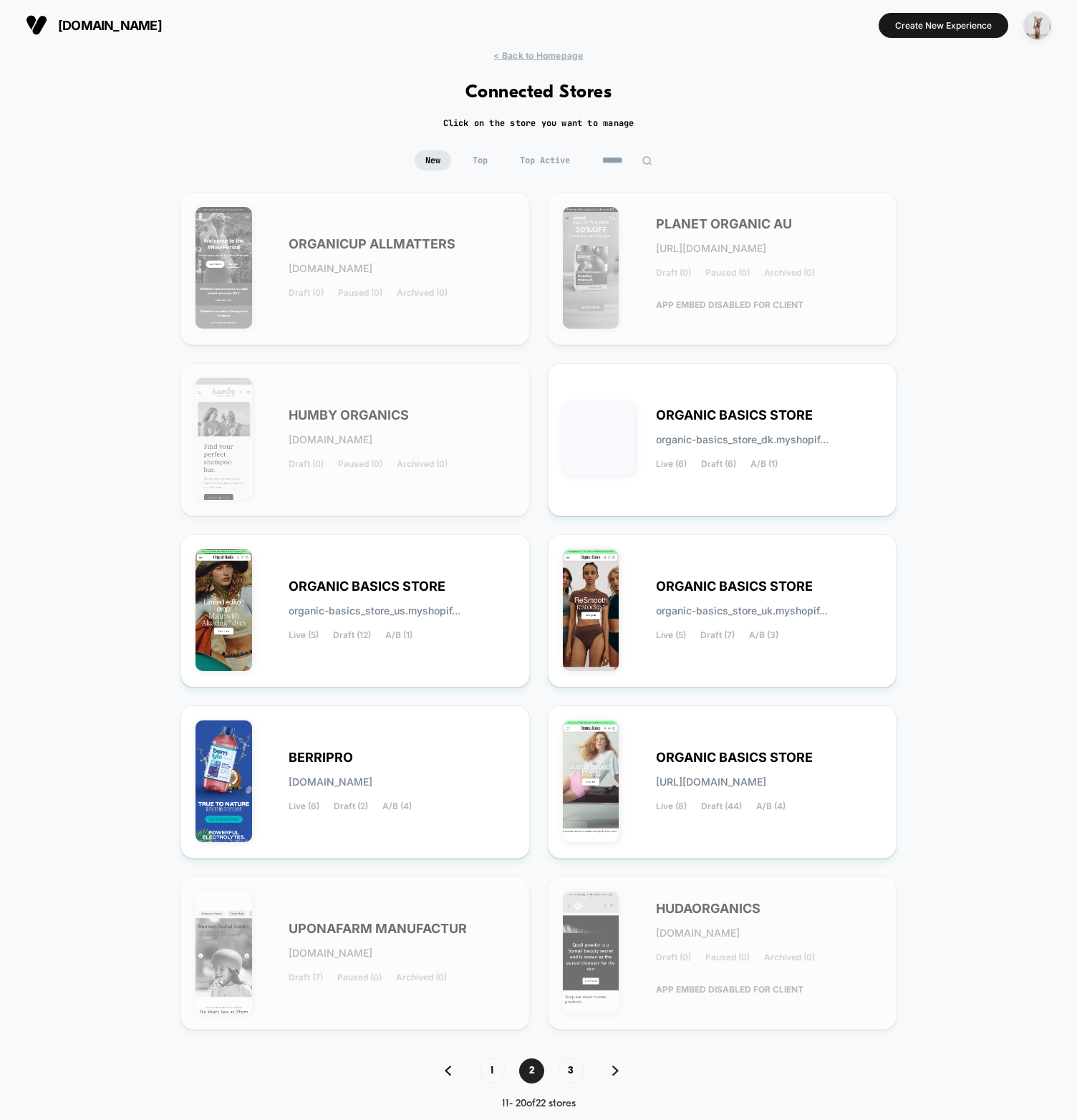 This screenshot has height=1120, width=1077. What do you see at coordinates (538, 92) in the screenshot?
I see `h1: Connected Stores` at bounding box center [538, 92].